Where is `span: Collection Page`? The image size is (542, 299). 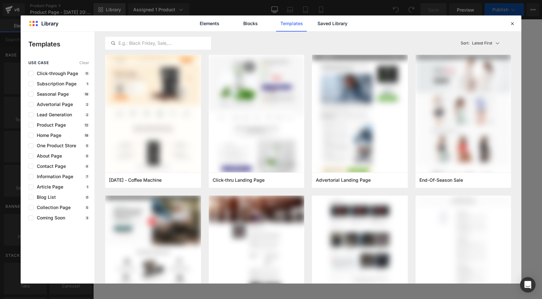
span: Collection Page is located at coordinates (52, 208).